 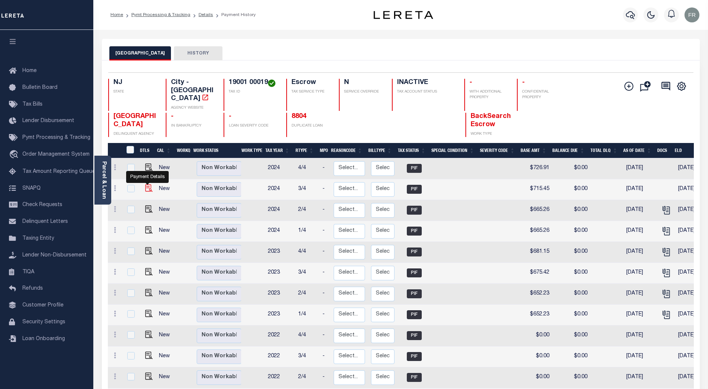 What do you see at coordinates (31, 188) in the screenshot?
I see `span: SNAPQ` at bounding box center [31, 188].